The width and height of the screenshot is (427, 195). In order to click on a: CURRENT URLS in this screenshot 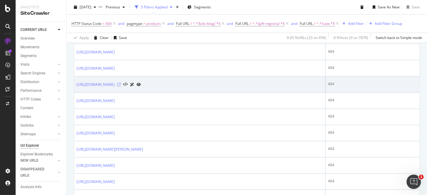, I will do `click(38, 30)`.